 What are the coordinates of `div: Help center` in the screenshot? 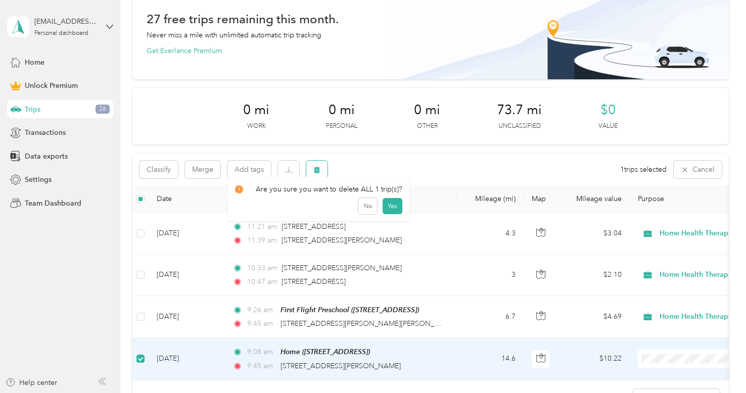 It's located at (31, 383).